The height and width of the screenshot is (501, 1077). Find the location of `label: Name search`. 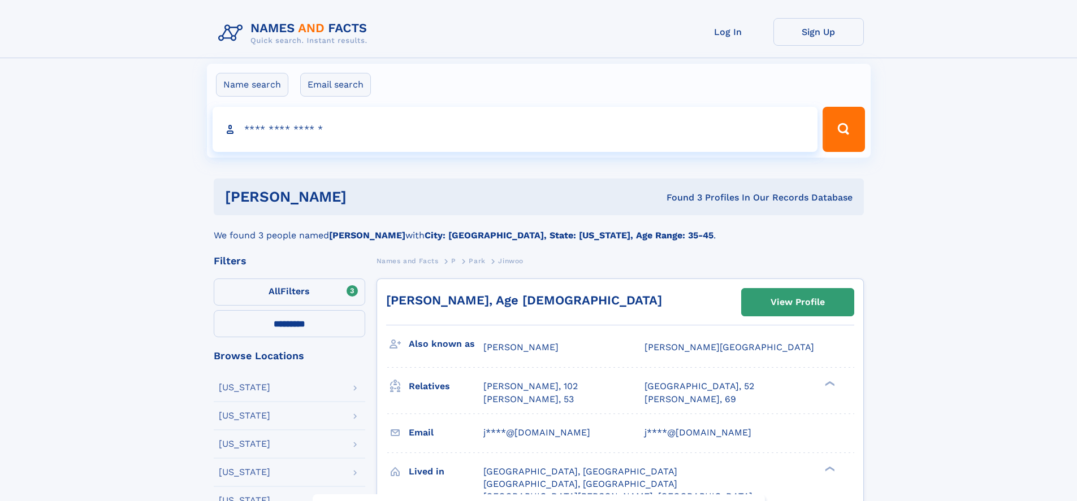

label: Name search is located at coordinates (252, 85).